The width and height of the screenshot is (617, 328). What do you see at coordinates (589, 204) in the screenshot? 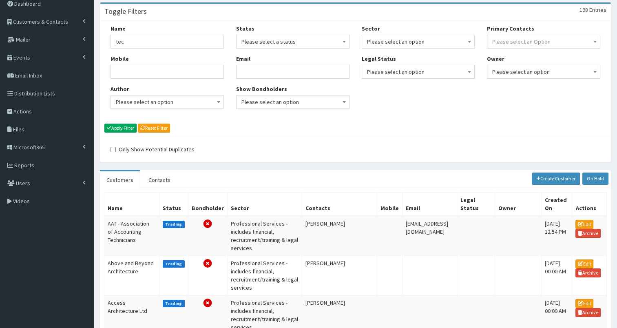
I see `th: Actions` at bounding box center [589, 204].